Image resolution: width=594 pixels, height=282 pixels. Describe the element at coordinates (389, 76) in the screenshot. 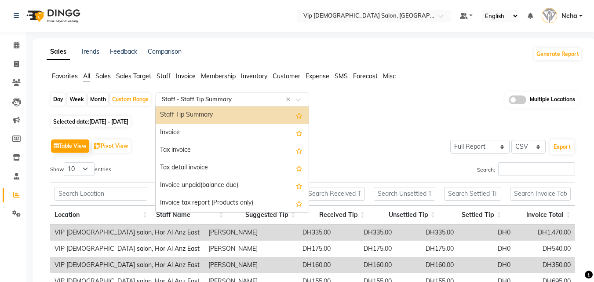

I see `span: Misc` at that location.